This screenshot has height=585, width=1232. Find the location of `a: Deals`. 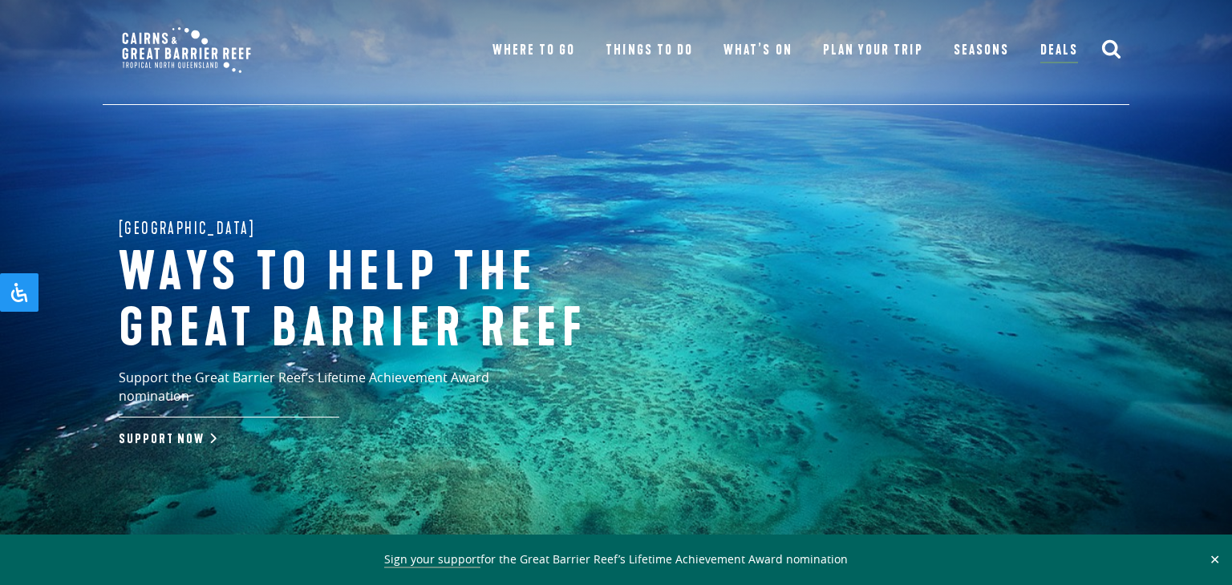

a: Deals is located at coordinates (1058, 51).